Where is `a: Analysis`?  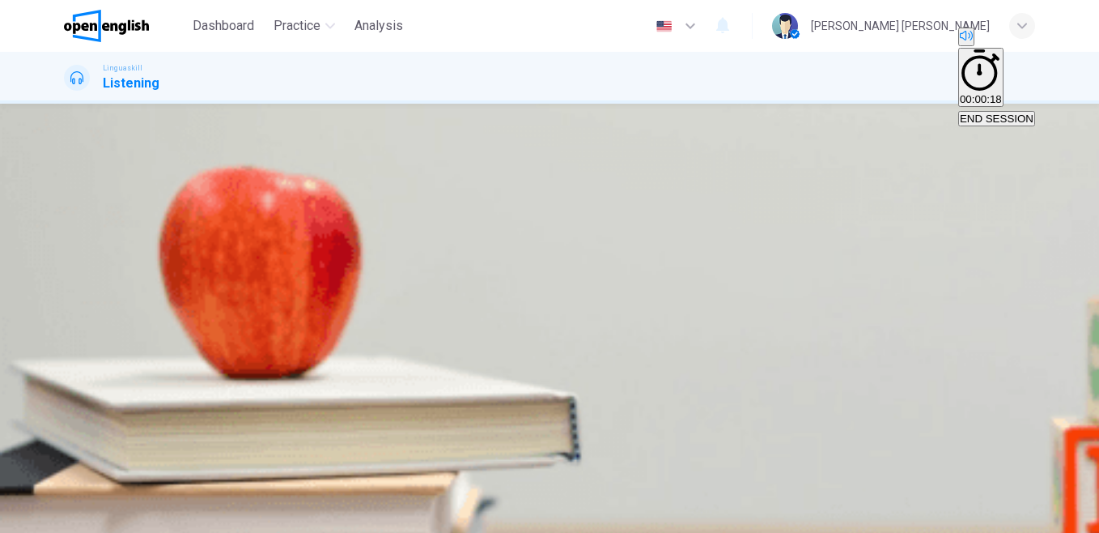 a: Analysis is located at coordinates (379, 26).